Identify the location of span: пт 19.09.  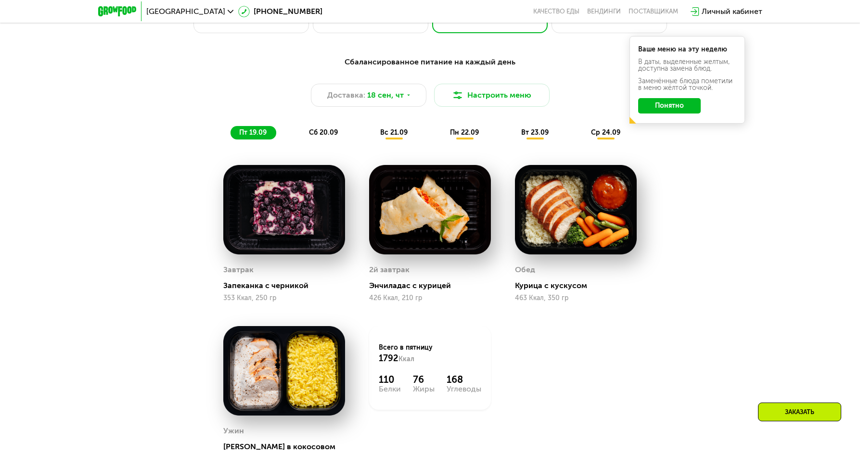
(253, 132).